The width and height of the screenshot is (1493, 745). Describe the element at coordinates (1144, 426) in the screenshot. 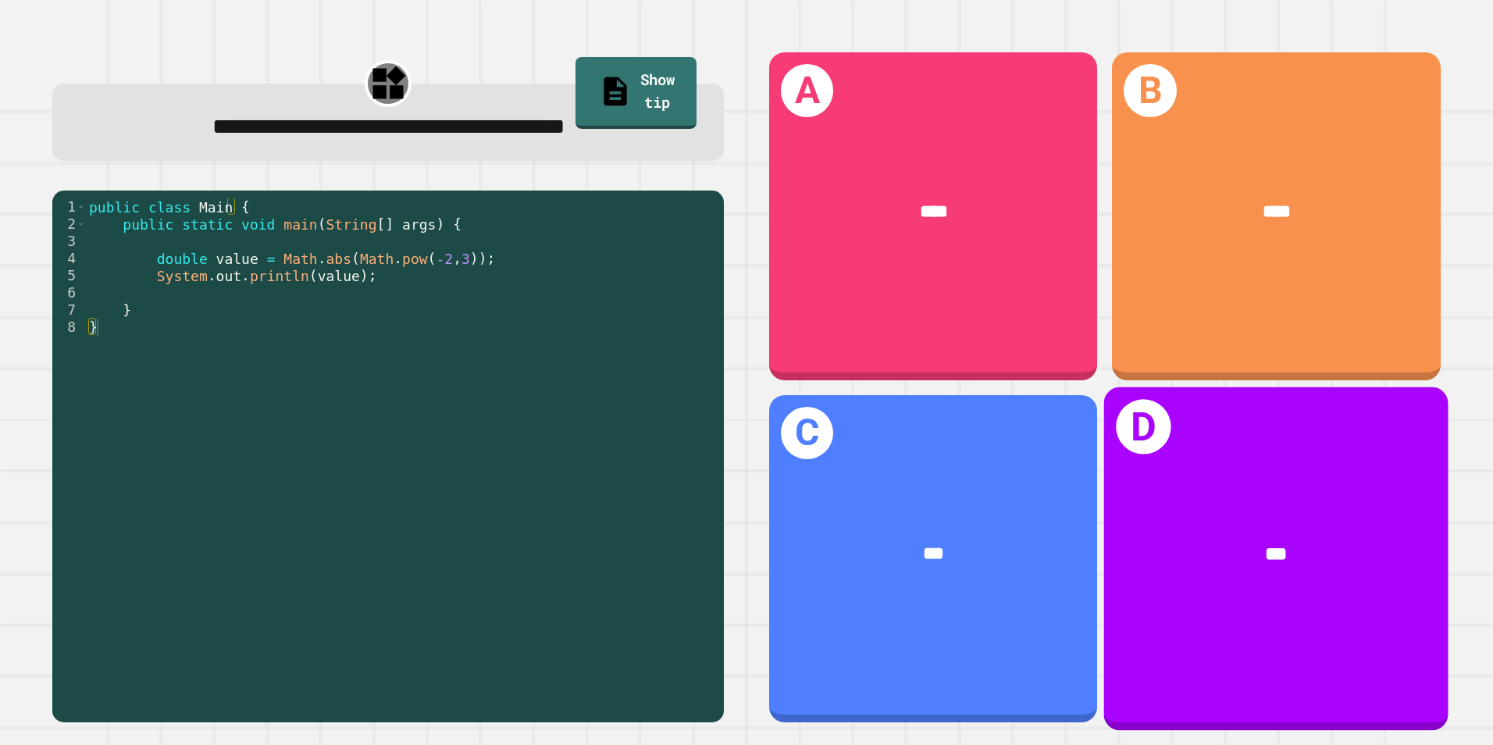

I see `h1: D` at that location.